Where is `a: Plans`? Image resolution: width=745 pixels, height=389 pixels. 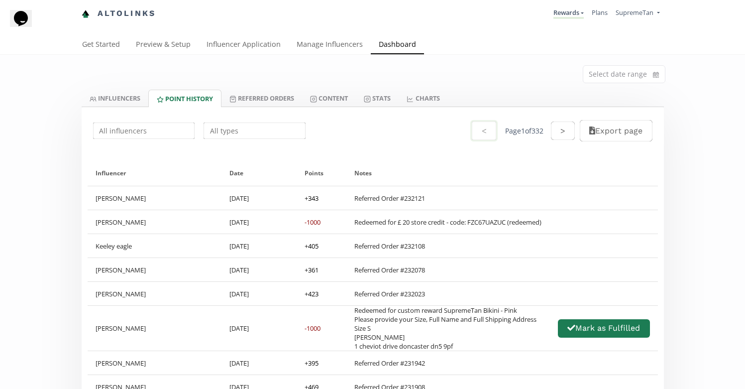 a: Plans is located at coordinates (600, 12).